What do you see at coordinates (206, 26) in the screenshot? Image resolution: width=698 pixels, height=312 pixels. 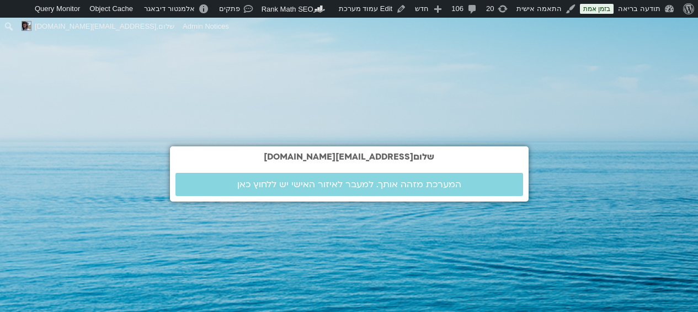 I see `span: Admin Notices` at bounding box center [206, 26].